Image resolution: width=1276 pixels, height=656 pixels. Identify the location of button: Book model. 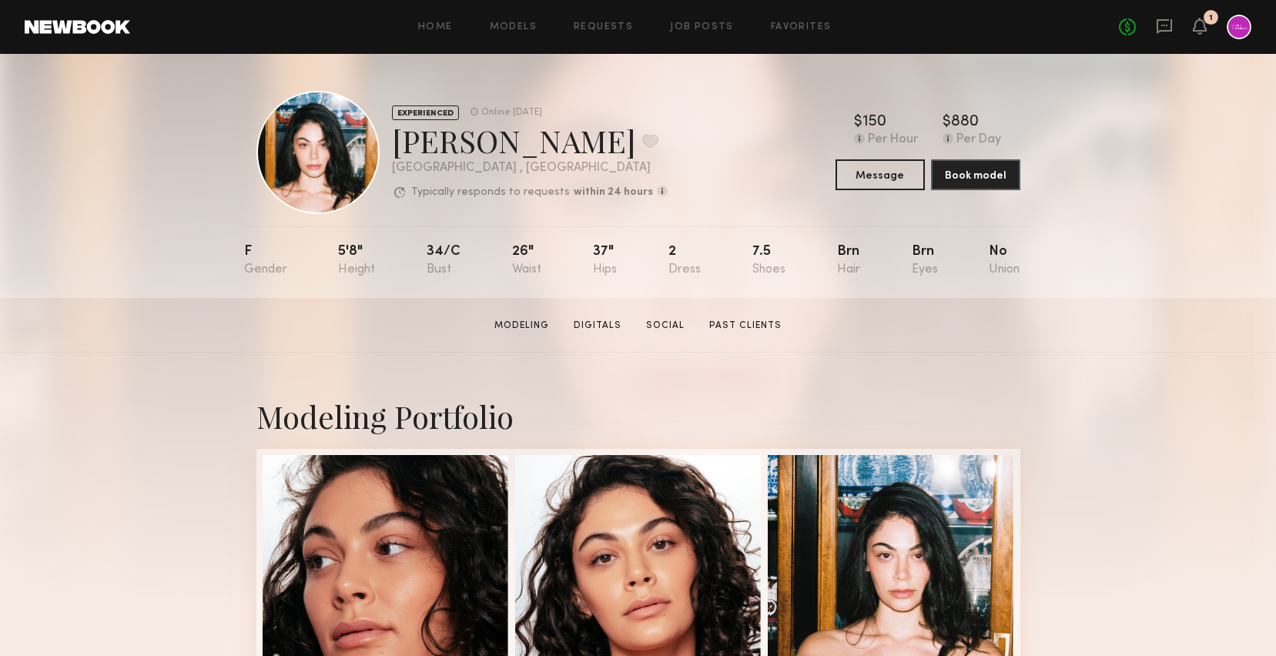
(976, 175).